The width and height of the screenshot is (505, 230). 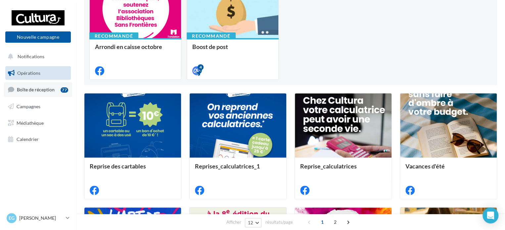 I want to click on span: Notifications, so click(x=31, y=56).